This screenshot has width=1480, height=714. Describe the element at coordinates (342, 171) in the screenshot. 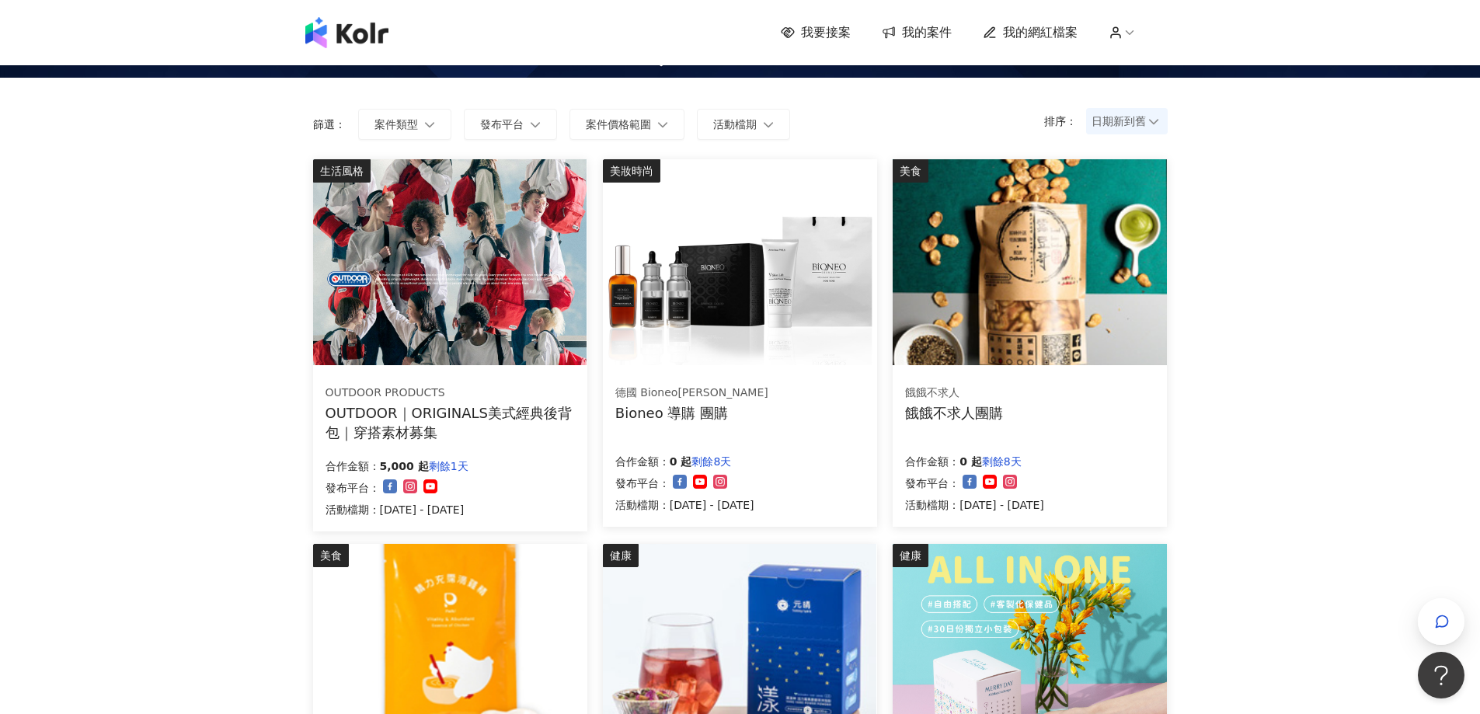

I see `div: 生活風格` at that location.